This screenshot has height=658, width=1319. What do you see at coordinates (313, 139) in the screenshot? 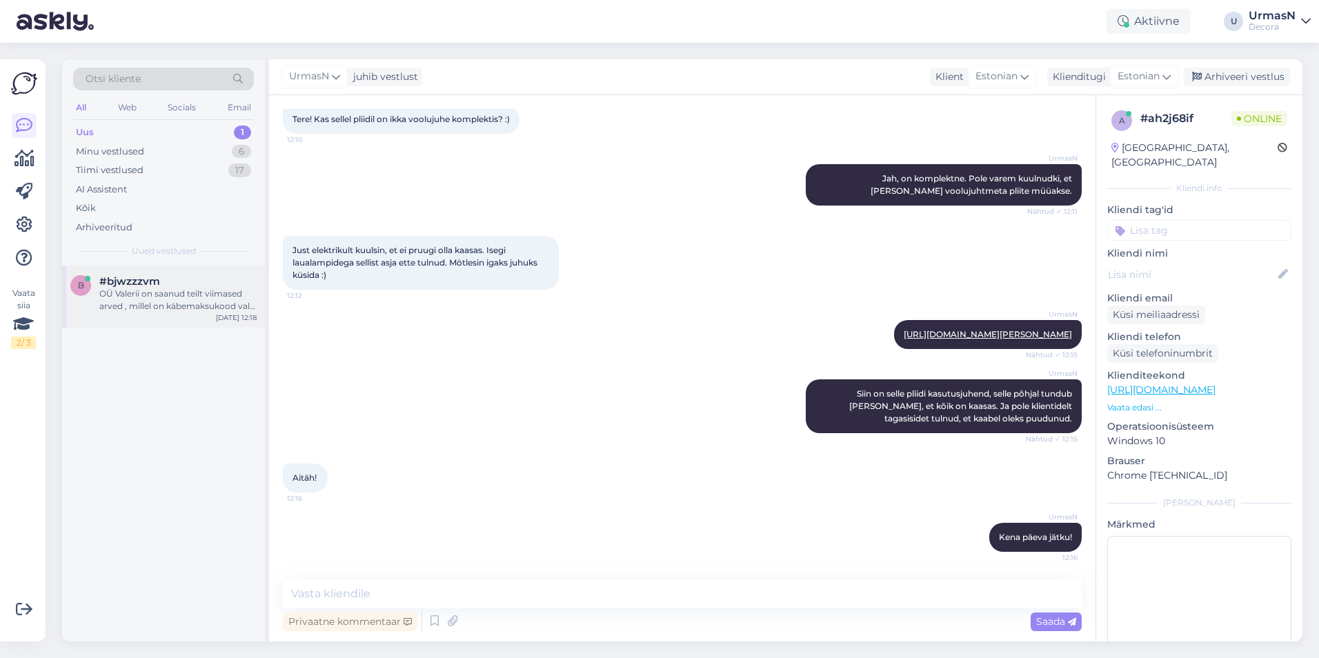
I see `span: 12:10` at bounding box center [313, 139].